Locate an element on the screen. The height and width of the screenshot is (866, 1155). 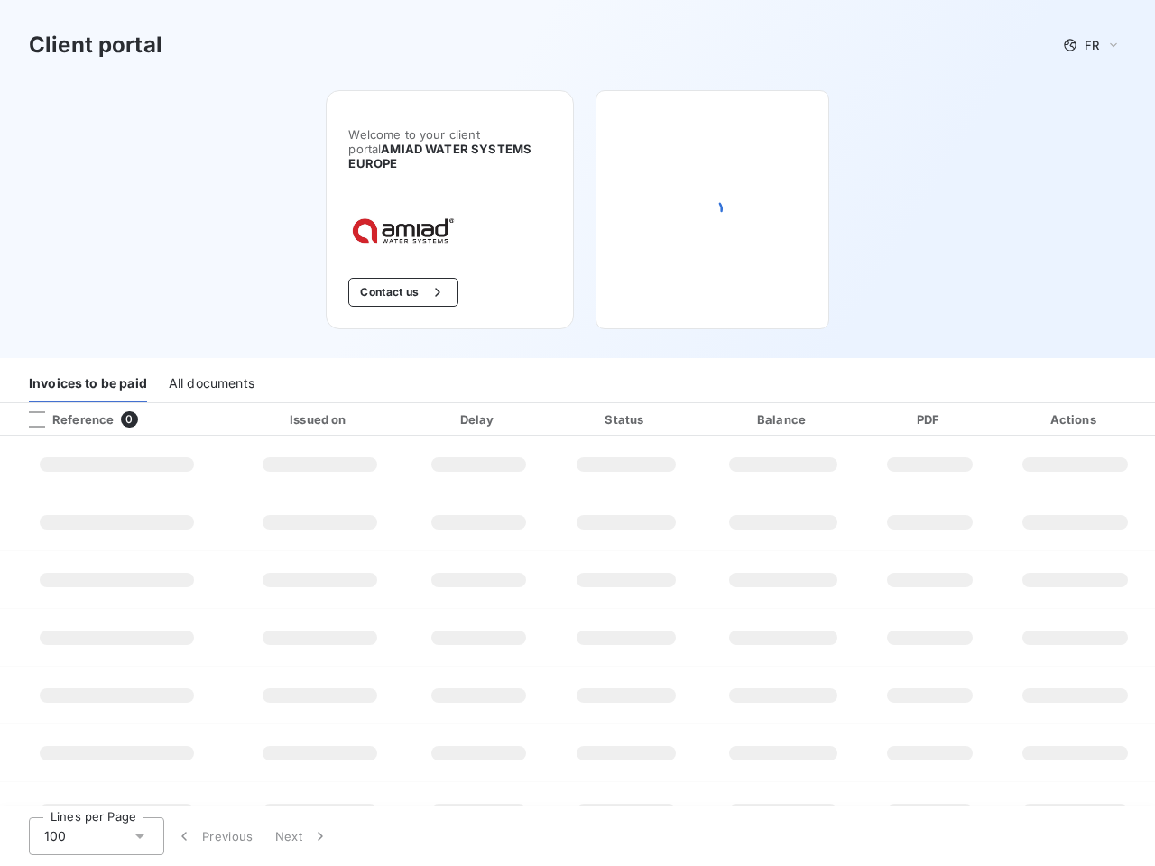
div: All documents is located at coordinates (211, 383).